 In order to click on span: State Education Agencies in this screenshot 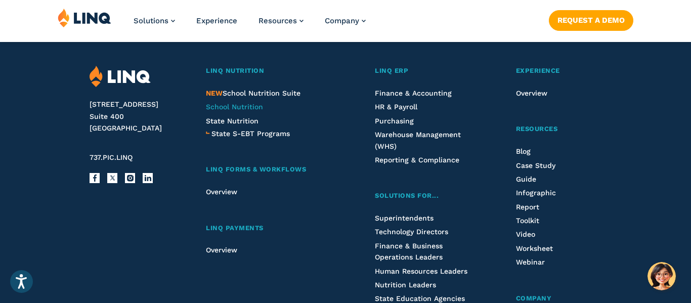, I will do `click(420, 298)`.